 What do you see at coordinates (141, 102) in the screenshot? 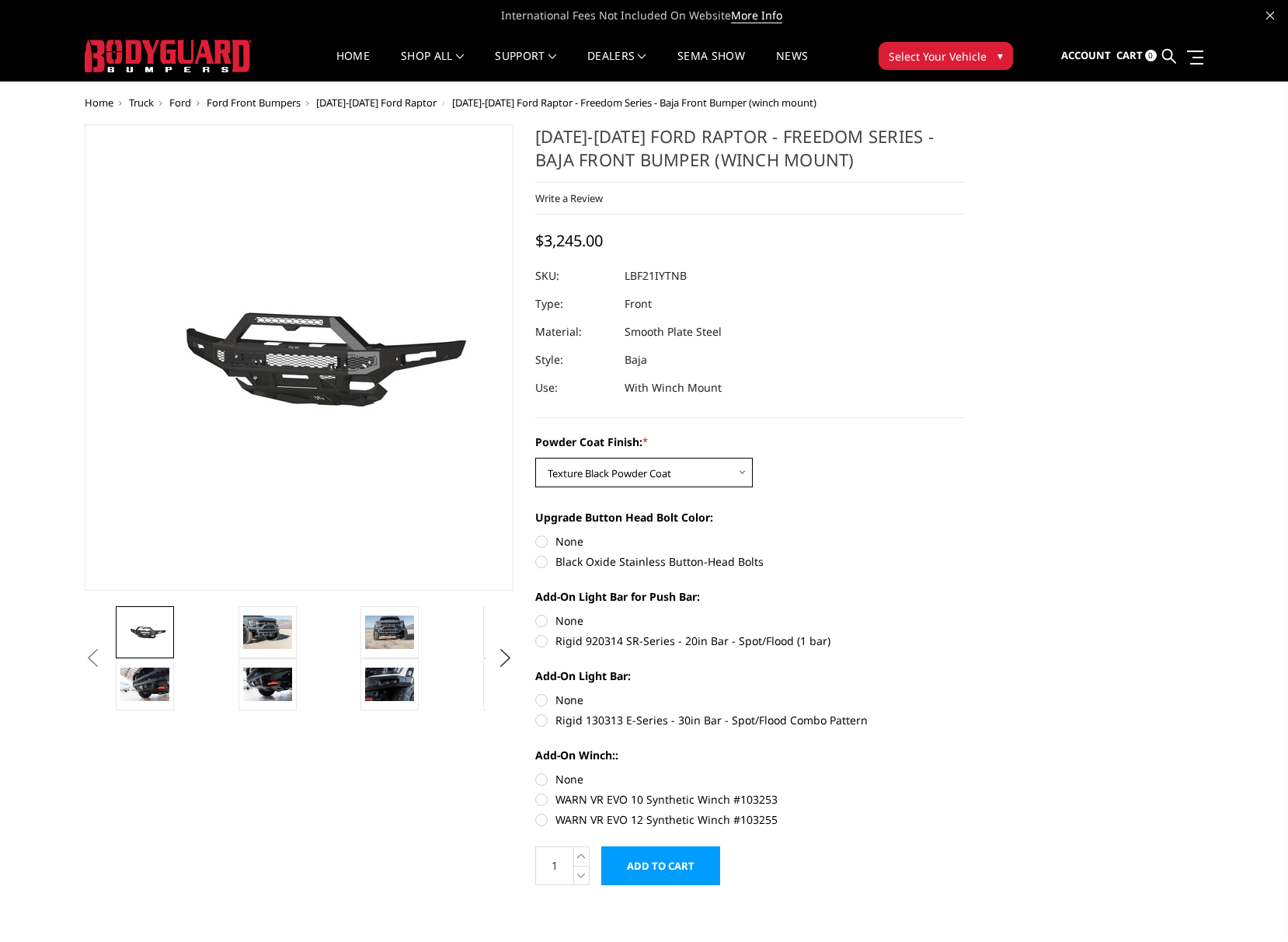
I see `span: Truck` at bounding box center [141, 102].